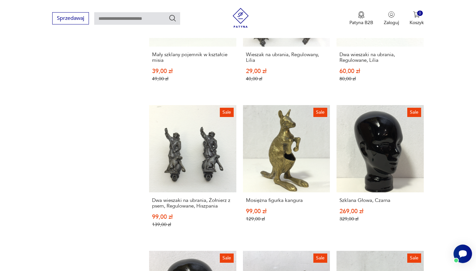  I want to click on img: Ikona koszyka, so click(416, 15).